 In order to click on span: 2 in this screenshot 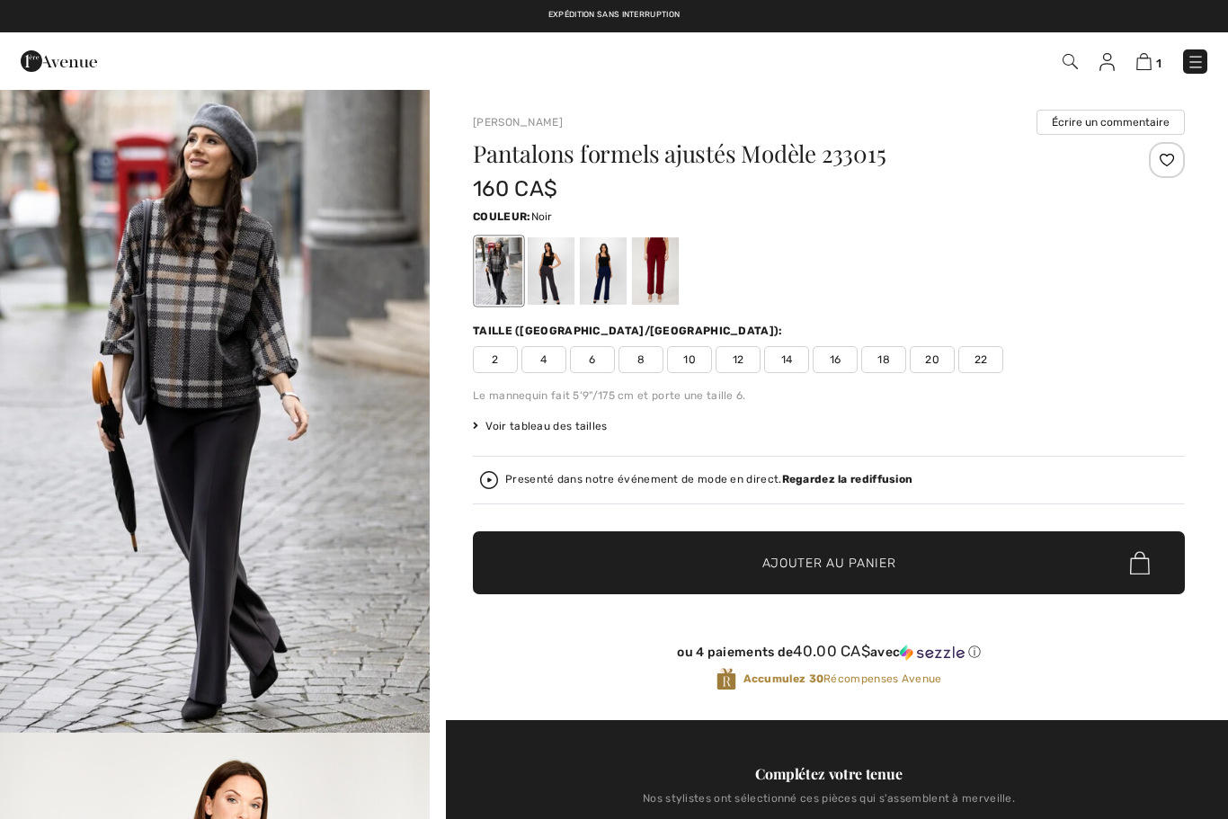, I will do `click(495, 359)`.